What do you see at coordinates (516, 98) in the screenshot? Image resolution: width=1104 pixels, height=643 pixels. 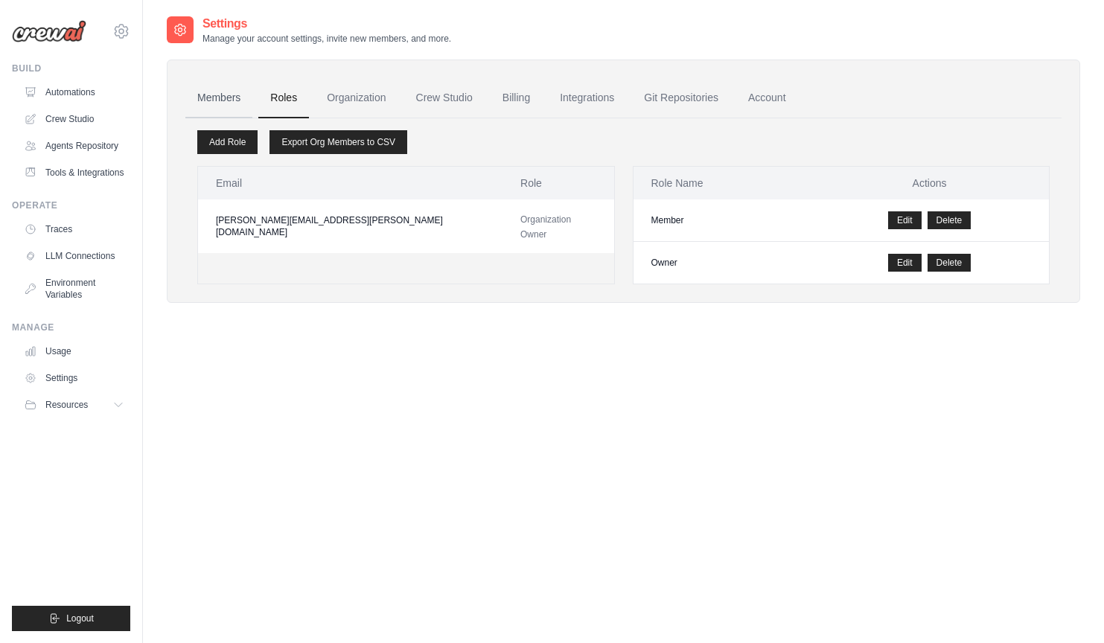 I see `a: Billing` at bounding box center [516, 98].